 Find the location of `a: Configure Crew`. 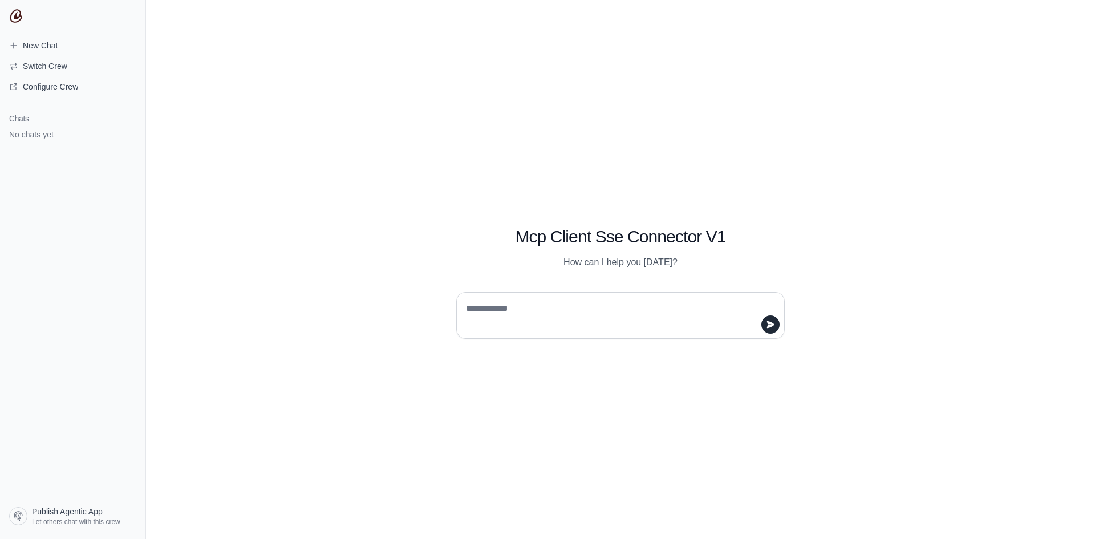

a: Configure Crew is located at coordinates (72, 87).